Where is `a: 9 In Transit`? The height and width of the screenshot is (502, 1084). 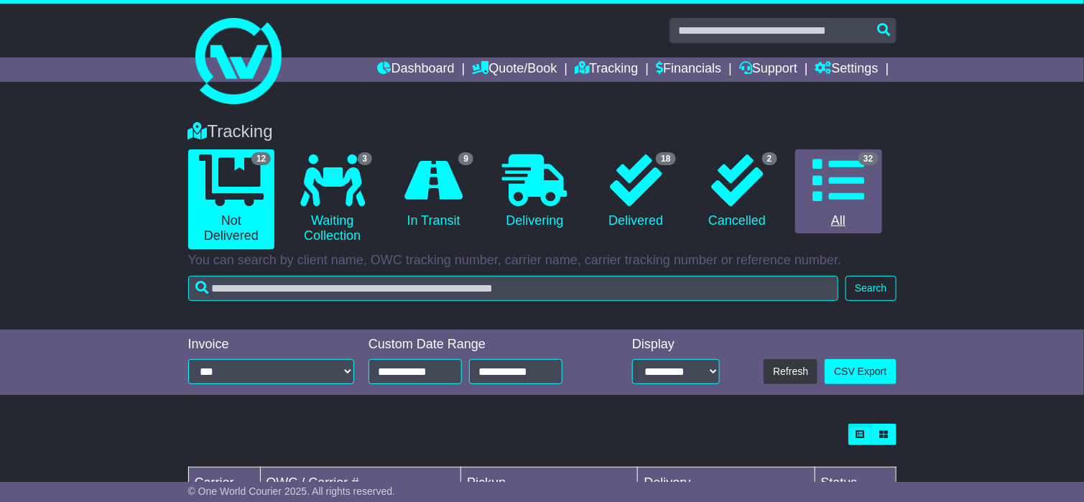 a: 9 In Transit is located at coordinates (433, 192).